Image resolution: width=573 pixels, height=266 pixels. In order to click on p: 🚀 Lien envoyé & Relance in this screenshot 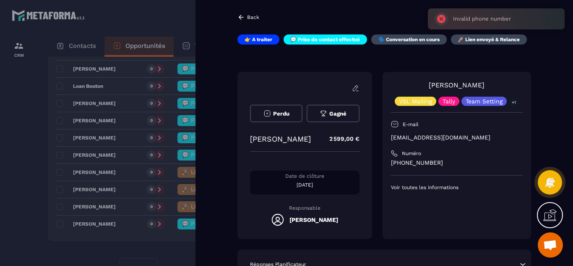, I will do `click(489, 39)`.